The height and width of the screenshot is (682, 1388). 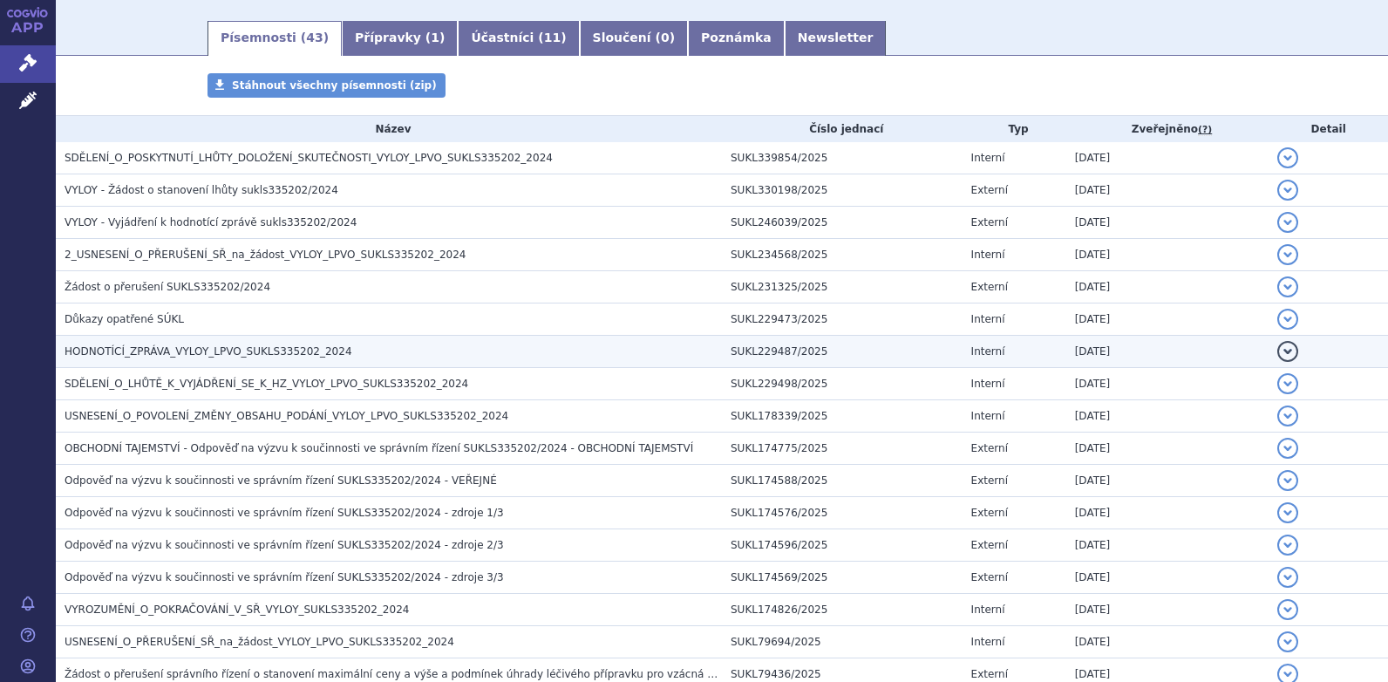 What do you see at coordinates (378, 448) in the screenshot?
I see `span: OBCHODNÍ TAJEMSTVÍ - Odpověď na výzvu k součinnosti ve správním řízení SUKLS335202/2024 - OBCHODN...` at bounding box center [378, 448].